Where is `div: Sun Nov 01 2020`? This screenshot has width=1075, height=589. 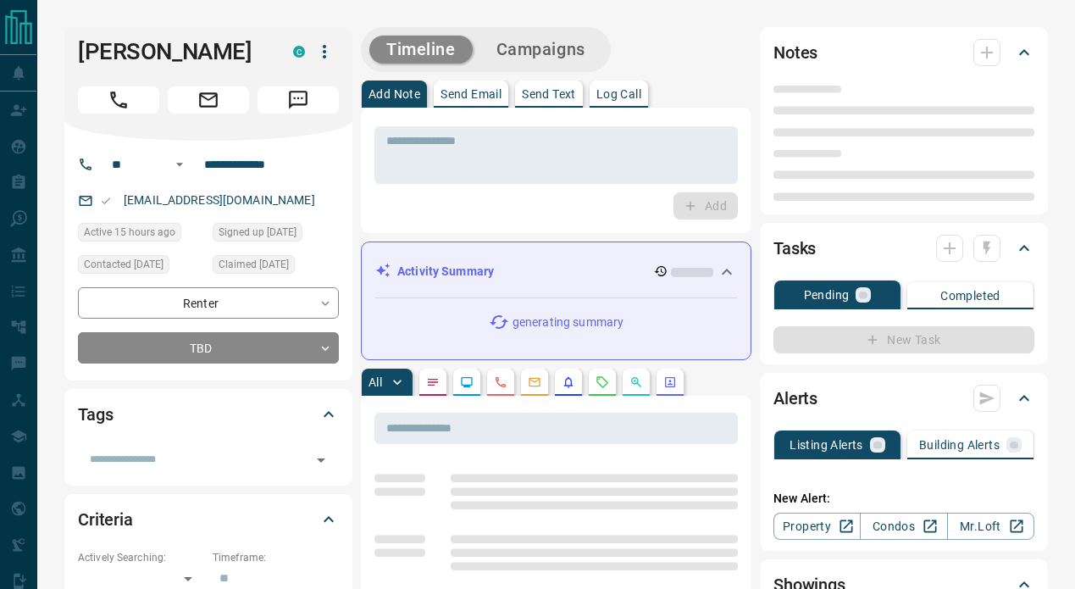
div: Sun Nov 01 2020 is located at coordinates (141, 267).